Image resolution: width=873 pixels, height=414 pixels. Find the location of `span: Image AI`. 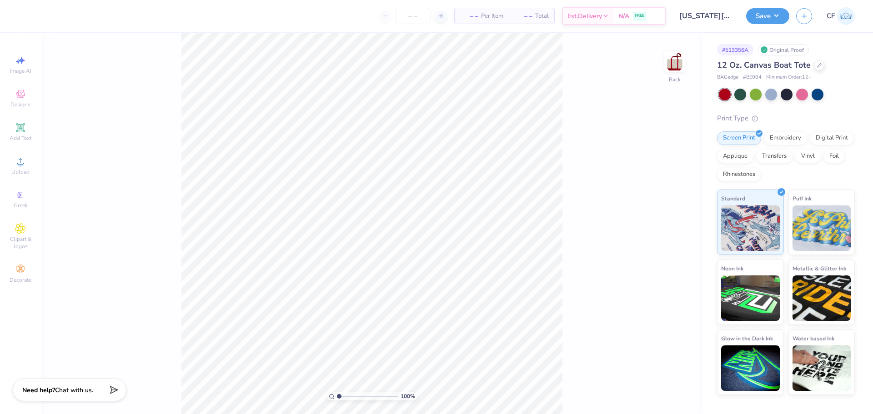

span: Image AI is located at coordinates (20, 71).